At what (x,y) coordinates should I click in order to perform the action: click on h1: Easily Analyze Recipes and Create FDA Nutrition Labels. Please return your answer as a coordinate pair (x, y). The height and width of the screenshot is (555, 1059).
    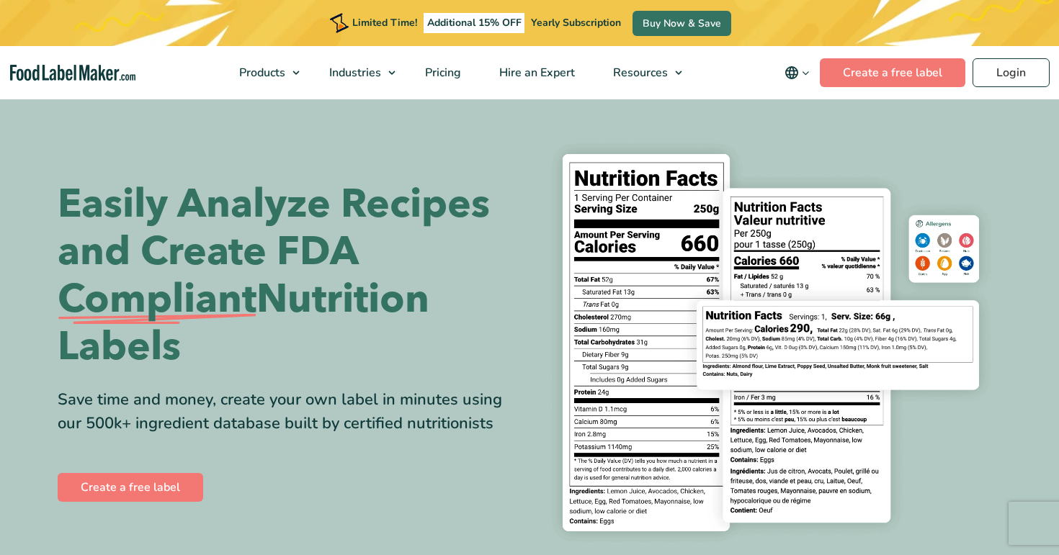
    Looking at the image, I should click on (288, 276).